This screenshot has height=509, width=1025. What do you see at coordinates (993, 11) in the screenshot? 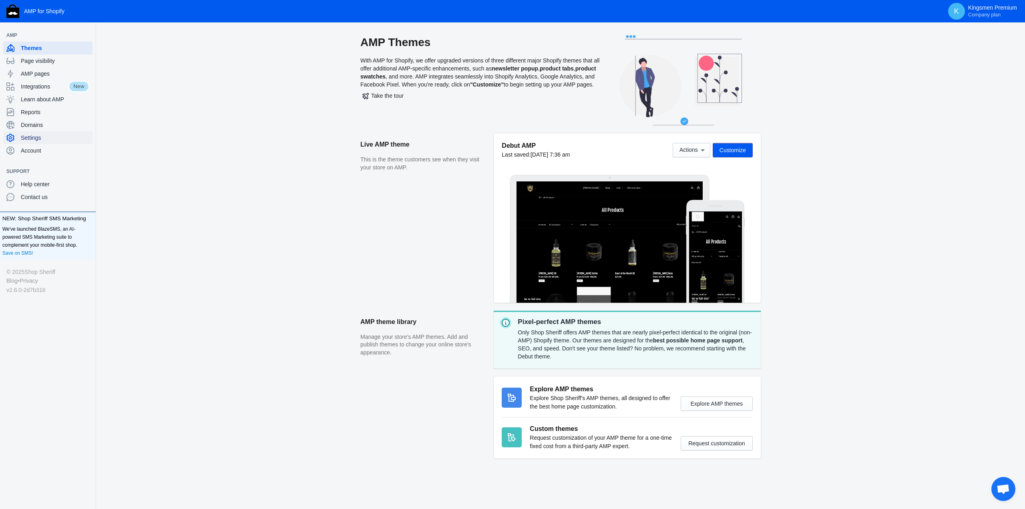
I see `p: Kingsmen Premium` at bounding box center [993, 11].